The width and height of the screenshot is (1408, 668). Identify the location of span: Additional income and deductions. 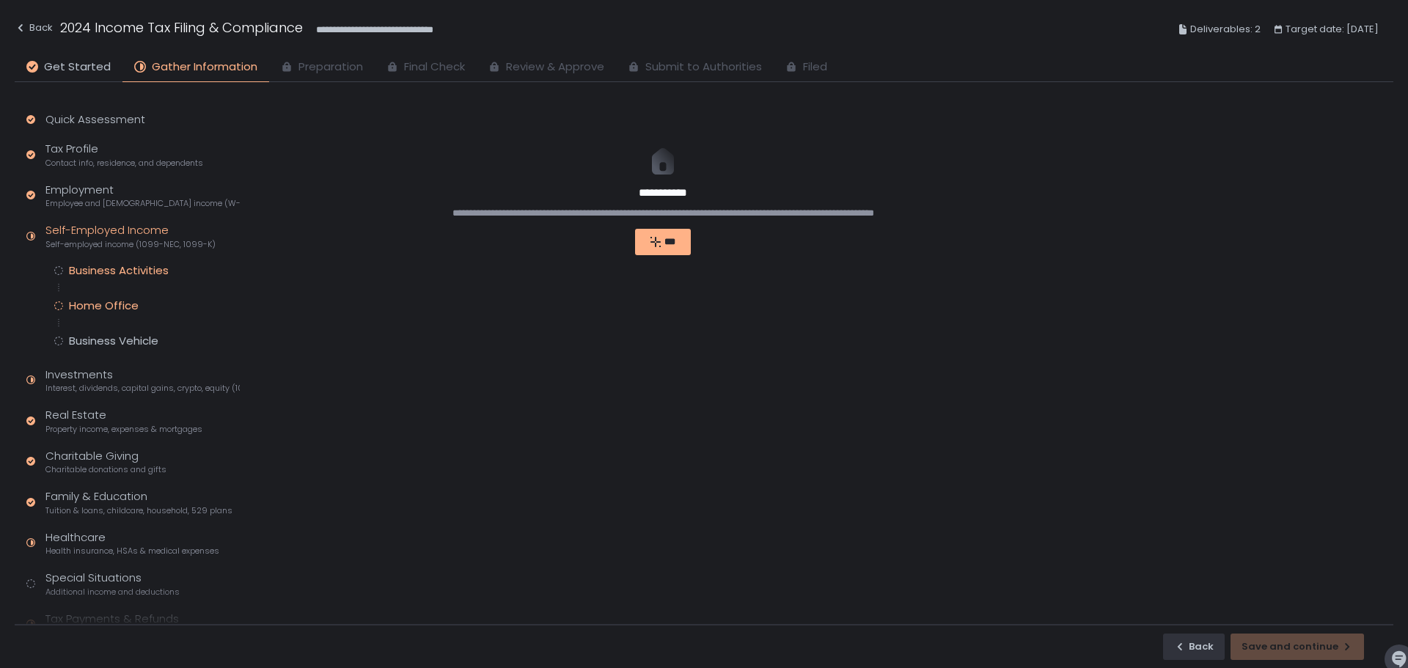
(112, 592).